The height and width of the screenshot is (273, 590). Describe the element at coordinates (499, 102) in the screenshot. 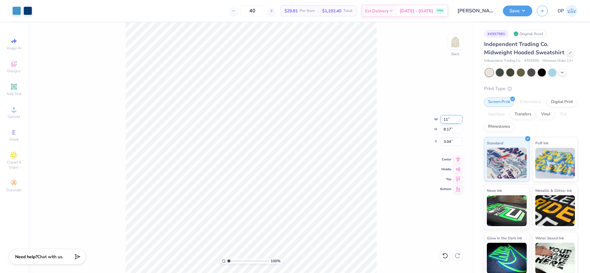

I see `div: Screen Print` at that location.